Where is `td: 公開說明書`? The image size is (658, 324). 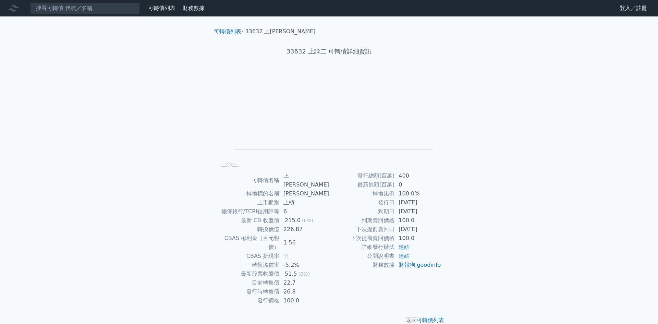 td: 公開說明書 is located at coordinates (362, 256).